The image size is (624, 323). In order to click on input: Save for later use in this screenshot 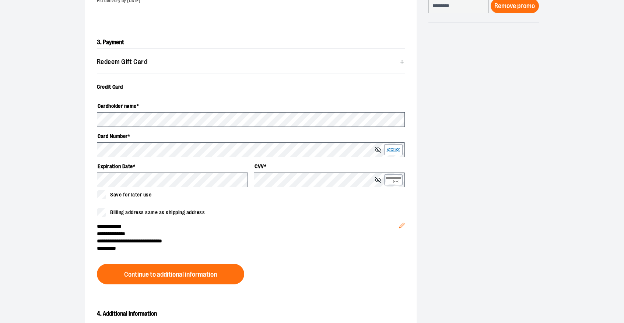, I will do `click(101, 195)`.